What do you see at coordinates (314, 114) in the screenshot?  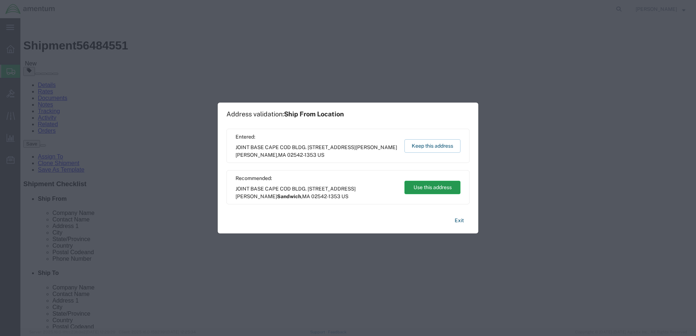 I see `span: Ship From Location` at bounding box center [314, 114].